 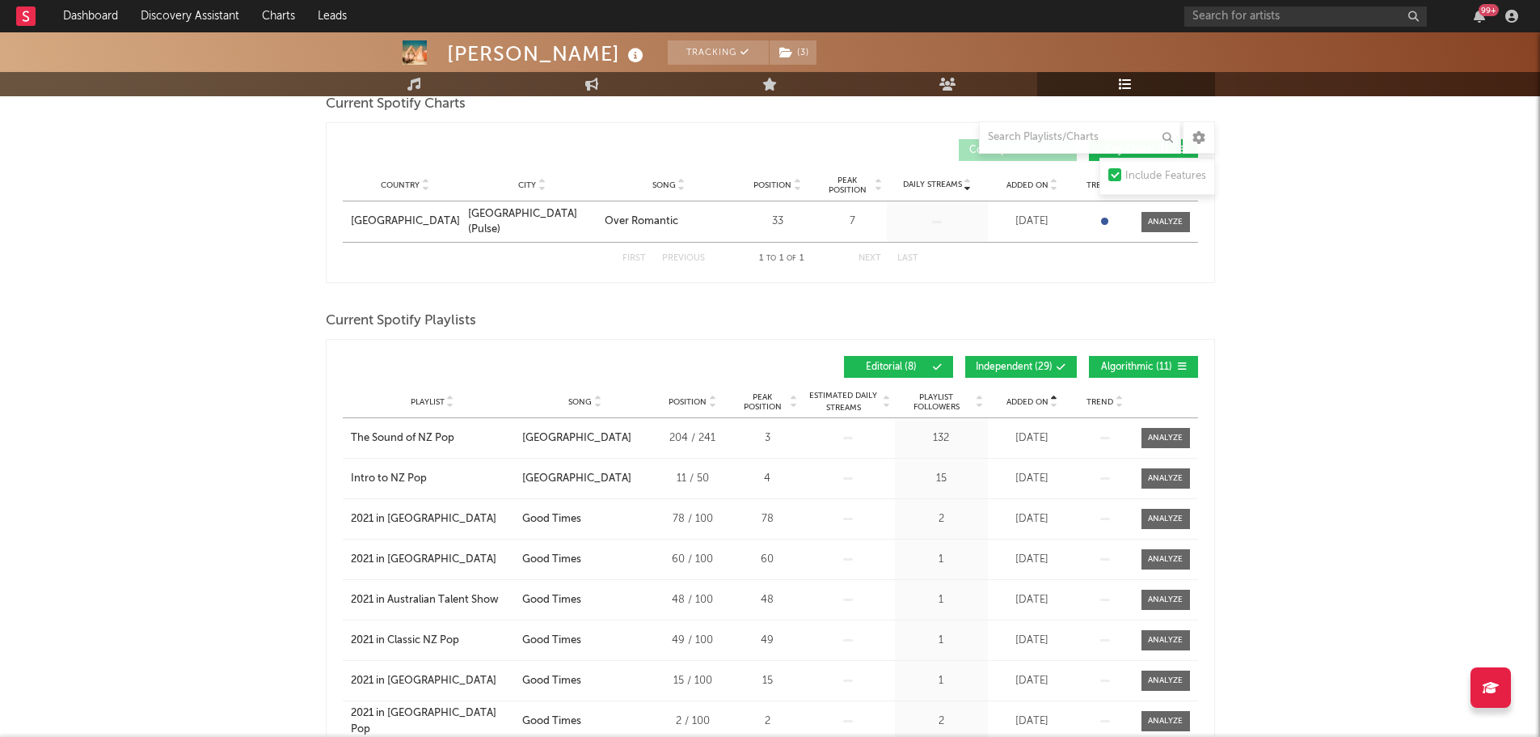 I want to click on span: Current Spotify Playlists, so click(x=401, y=321).